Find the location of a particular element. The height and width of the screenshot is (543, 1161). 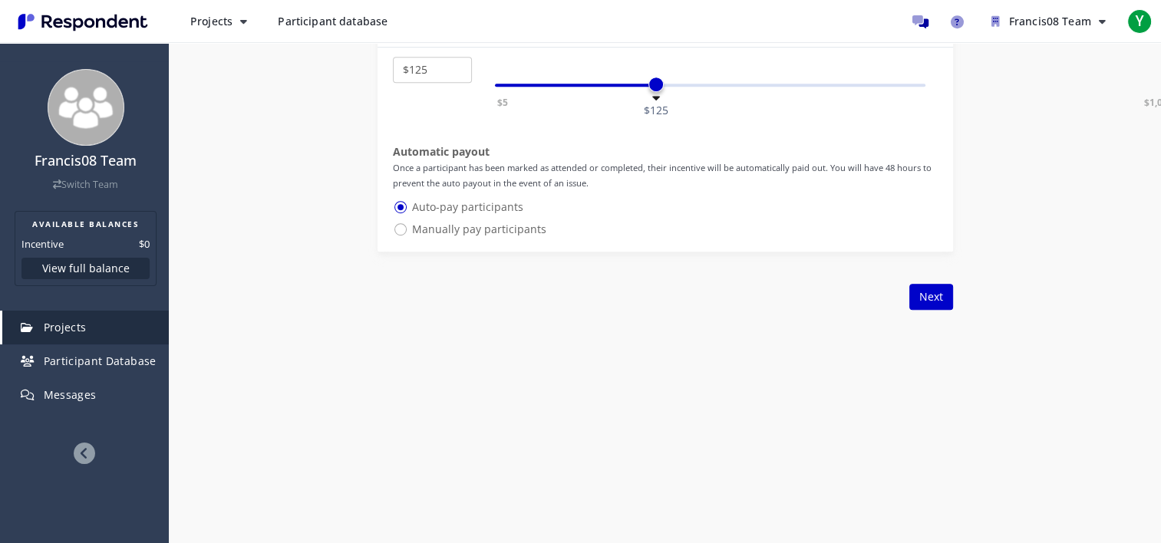

dt: Incentive is located at coordinates (42, 244).